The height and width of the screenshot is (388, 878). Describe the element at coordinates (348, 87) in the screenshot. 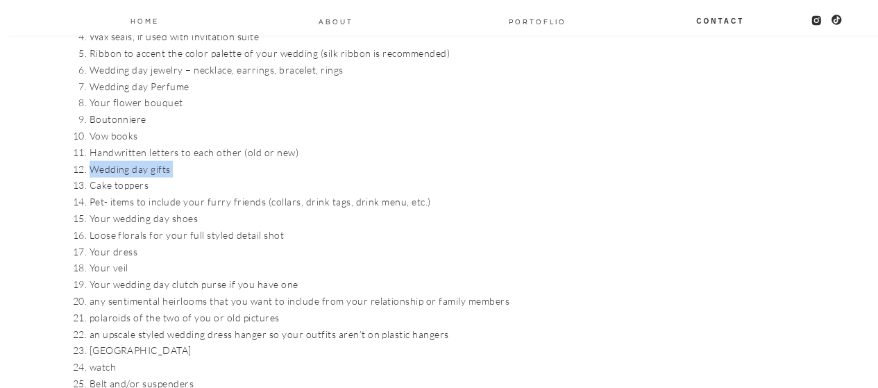

I see `li: Wedding day Perfume` at that location.